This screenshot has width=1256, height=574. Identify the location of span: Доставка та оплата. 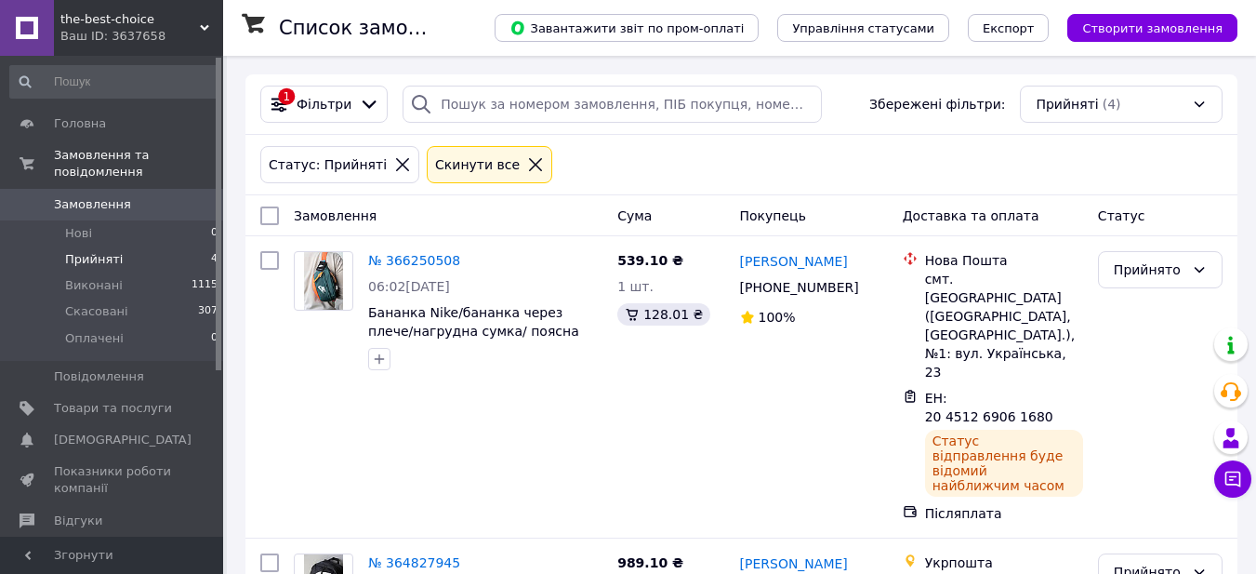
(971, 216).